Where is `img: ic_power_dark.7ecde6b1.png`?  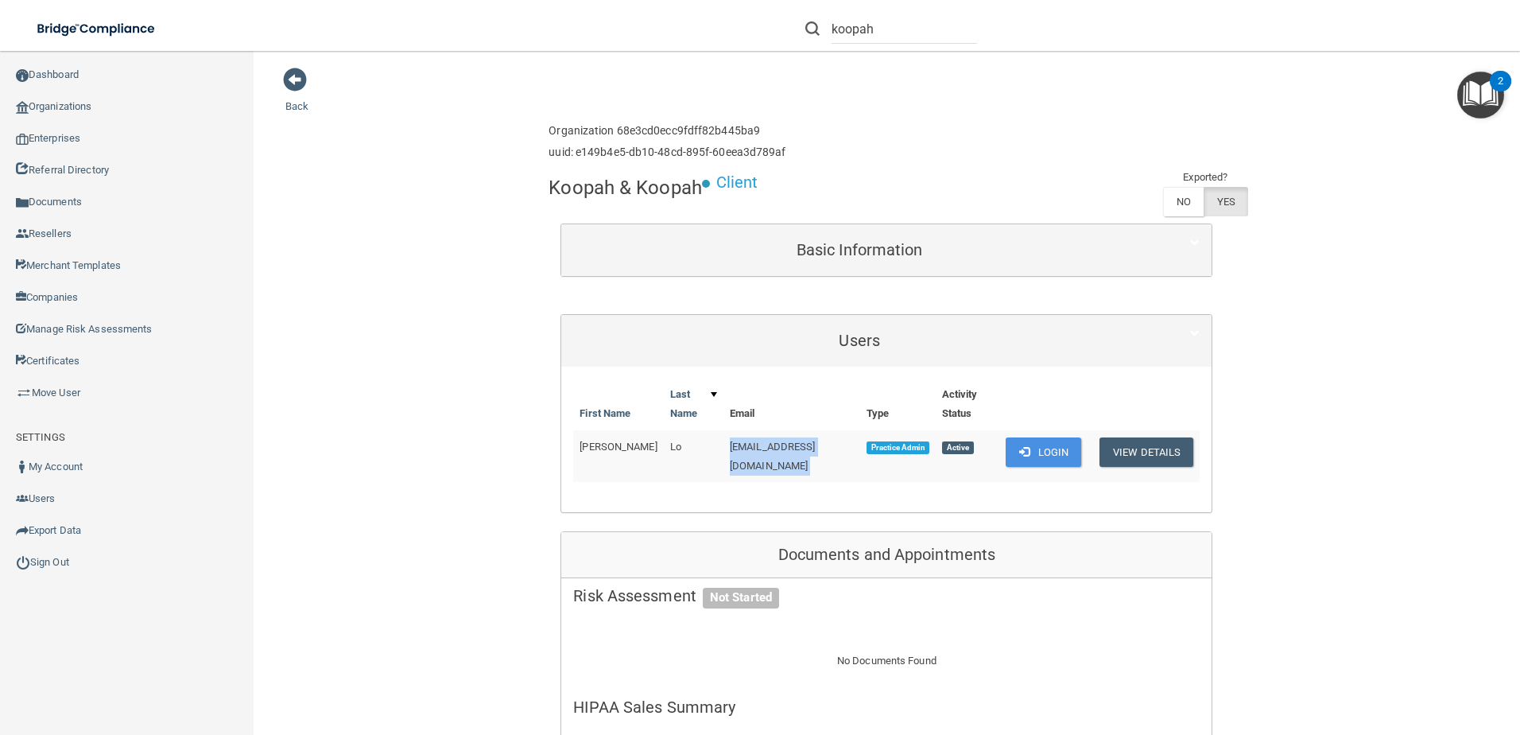
img: ic_power_dark.7ecde6b1.png is located at coordinates (23, 562).